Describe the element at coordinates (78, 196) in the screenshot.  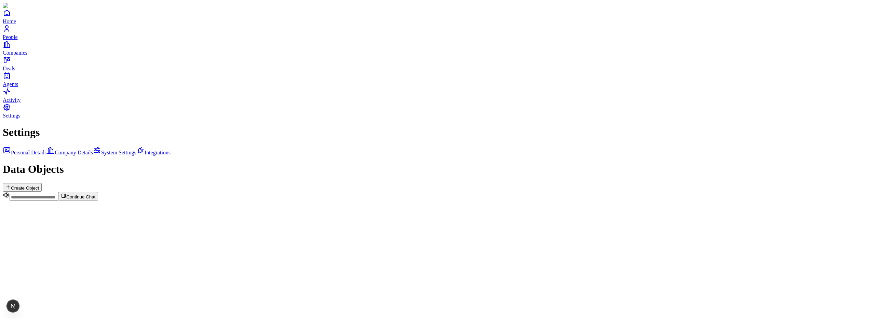
I see `button: Continue Chat` at that location.